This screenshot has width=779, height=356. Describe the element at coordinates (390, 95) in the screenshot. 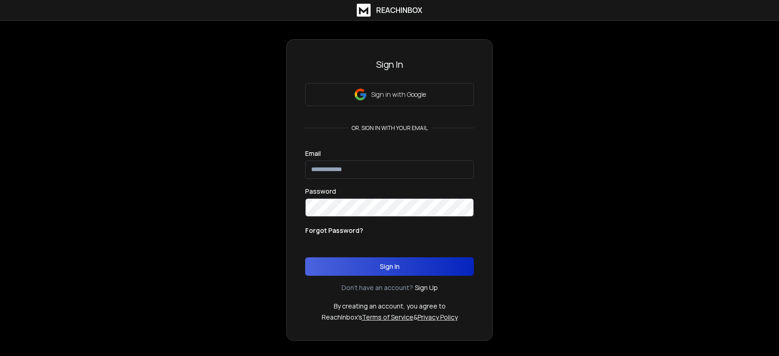

I see `button: Sign in with Google` at that location.